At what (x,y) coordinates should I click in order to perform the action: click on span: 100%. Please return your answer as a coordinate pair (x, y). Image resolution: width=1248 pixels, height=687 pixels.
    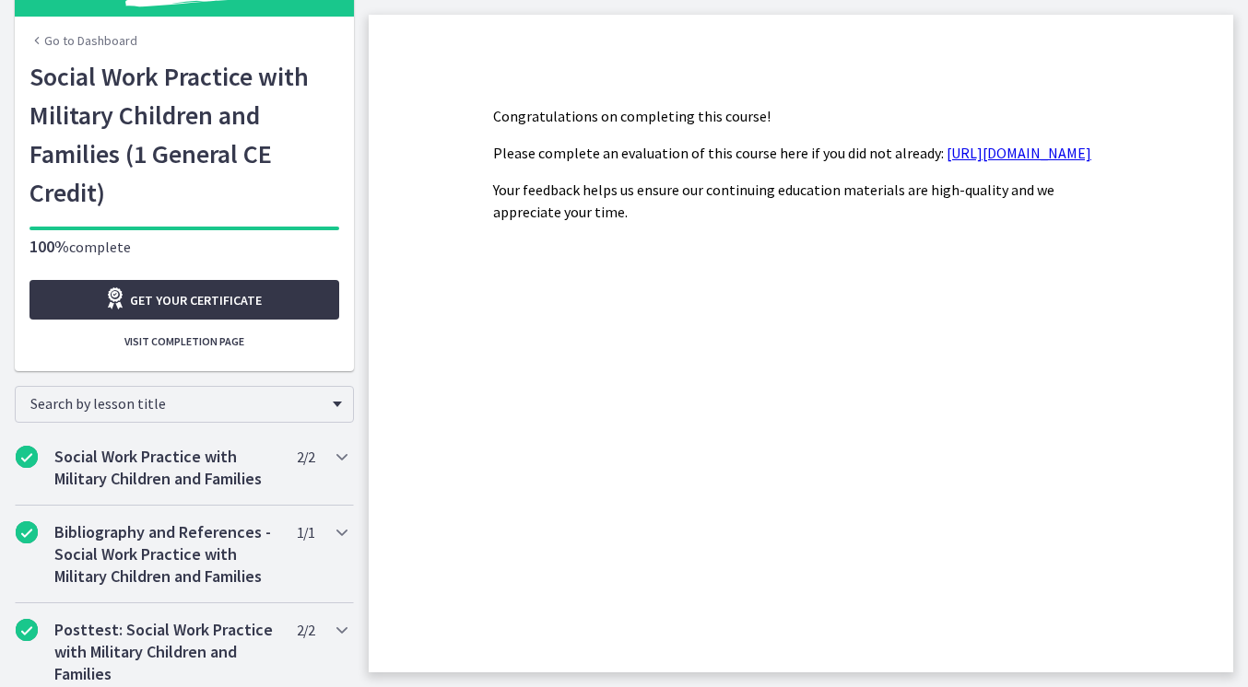
    Looking at the image, I should click on (49, 246).